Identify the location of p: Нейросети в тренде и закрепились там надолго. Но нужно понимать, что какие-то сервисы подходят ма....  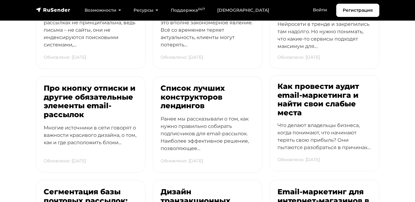
(325, 41).